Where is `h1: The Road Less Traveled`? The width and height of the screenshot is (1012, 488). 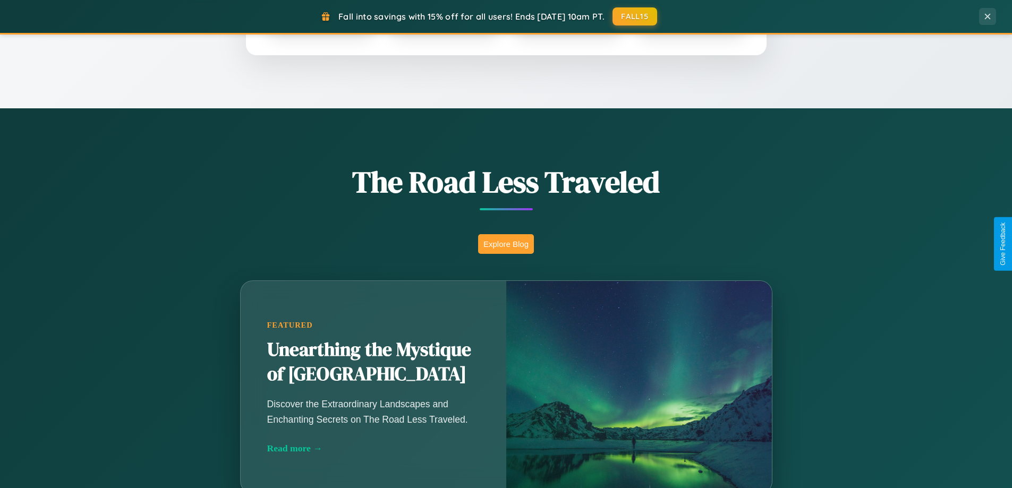
h1: The Road Less Traveled is located at coordinates (506, 182).